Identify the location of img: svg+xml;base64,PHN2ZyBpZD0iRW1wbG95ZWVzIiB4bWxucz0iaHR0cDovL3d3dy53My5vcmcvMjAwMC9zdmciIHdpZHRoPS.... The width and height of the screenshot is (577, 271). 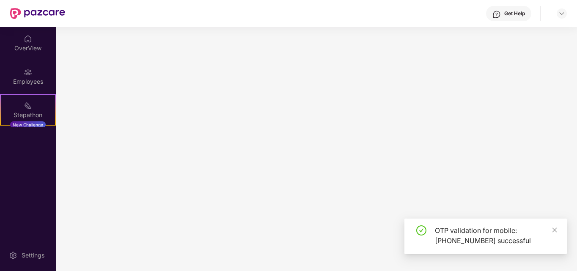
(28, 72).